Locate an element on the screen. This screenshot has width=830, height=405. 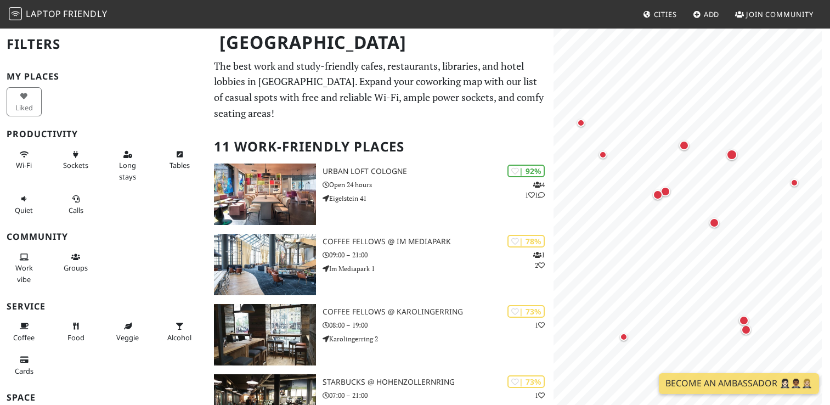
div: | 92% is located at coordinates (526, 171).